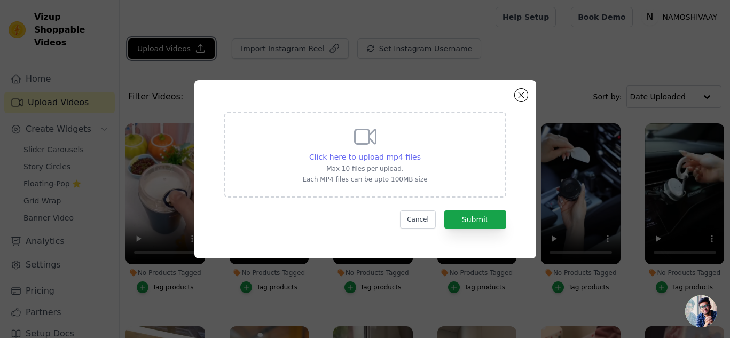 The width and height of the screenshot is (730, 338). What do you see at coordinates (475, 219) in the screenshot?
I see `button: Submit` at bounding box center [475, 219].